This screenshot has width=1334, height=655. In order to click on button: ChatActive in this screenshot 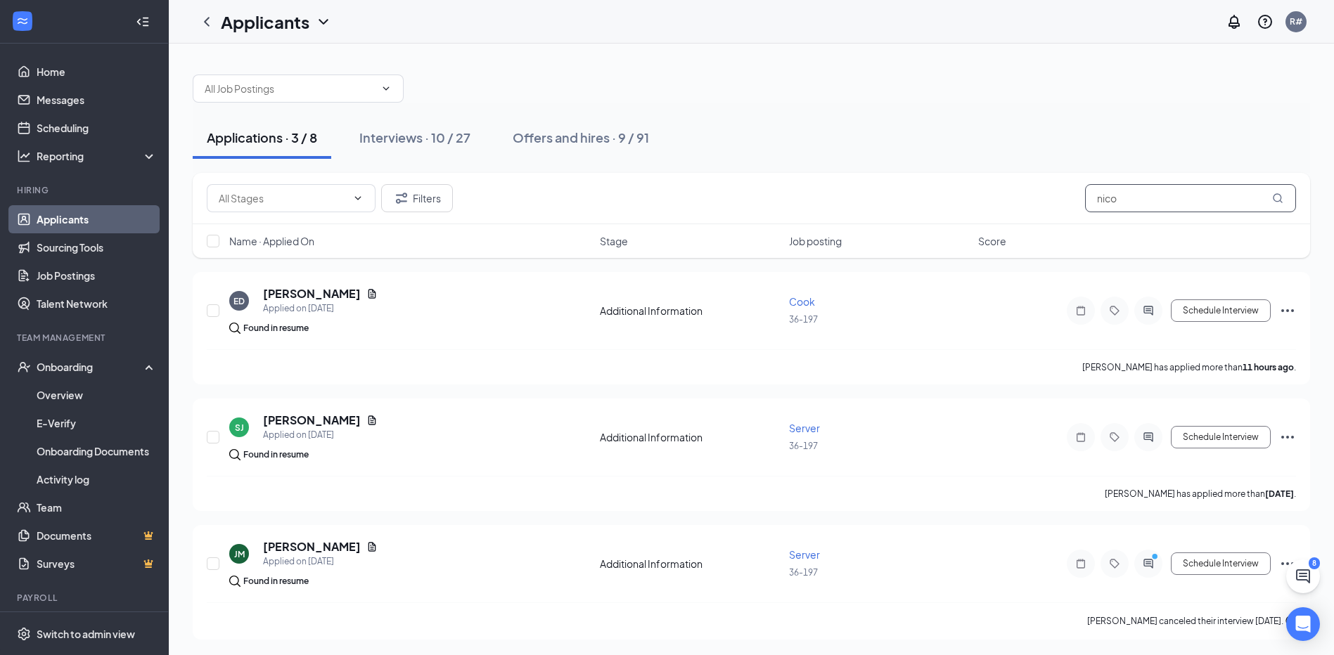, I will do `click(1303, 576)`.